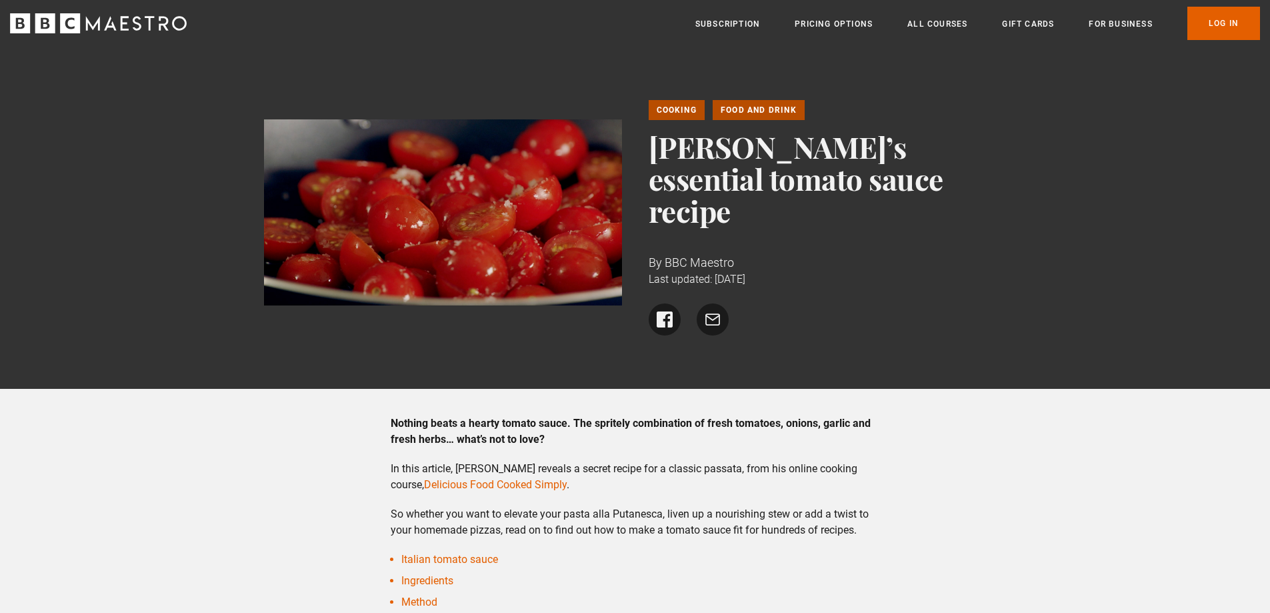  Describe the element at coordinates (727, 24) in the screenshot. I see `a: Subscription` at that location.